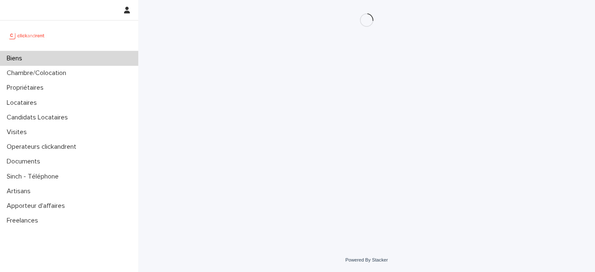  I want to click on p: Operateurs clickandrent, so click(43, 147).